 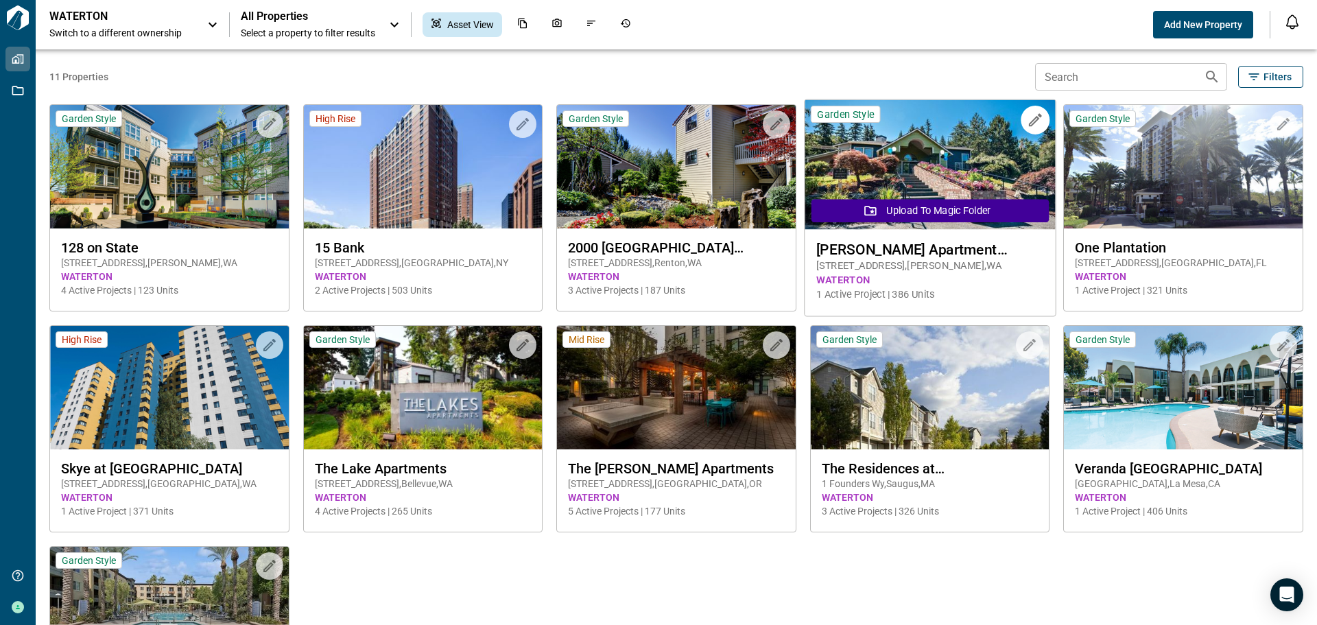 What do you see at coordinates (1183, 511) in the screenshot?
I see `span: 1 Active Project | 406 Units` at bounding box center [1183, 511].